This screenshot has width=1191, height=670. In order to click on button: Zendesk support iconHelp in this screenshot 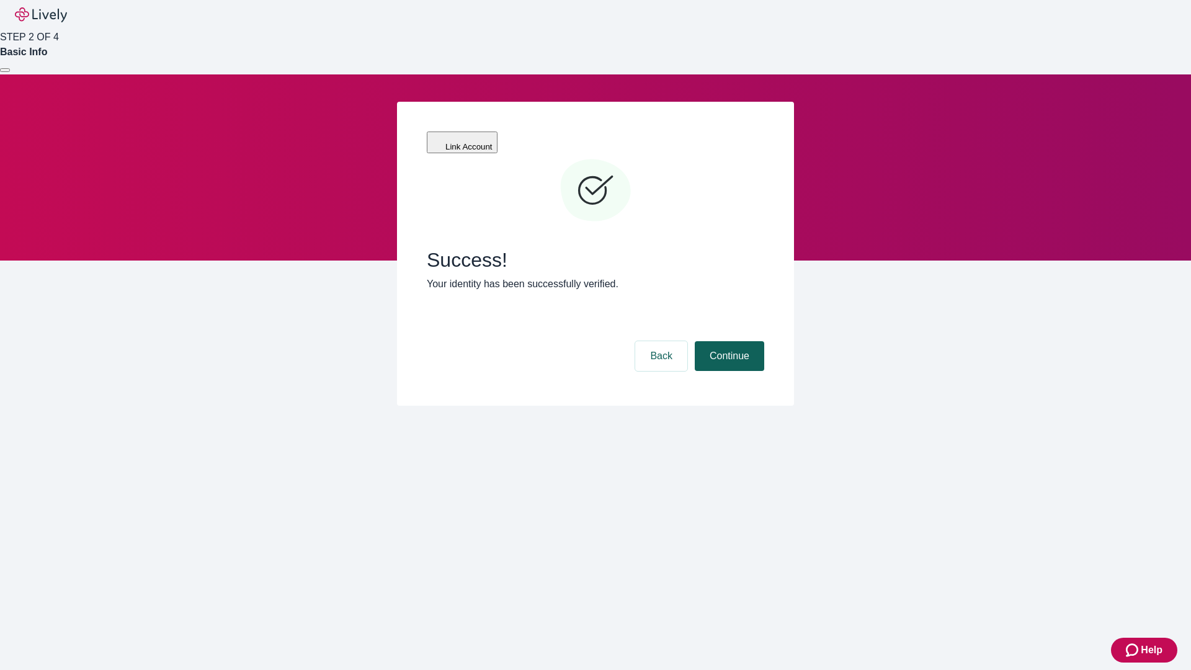, I will do `click(1144, 650)`.